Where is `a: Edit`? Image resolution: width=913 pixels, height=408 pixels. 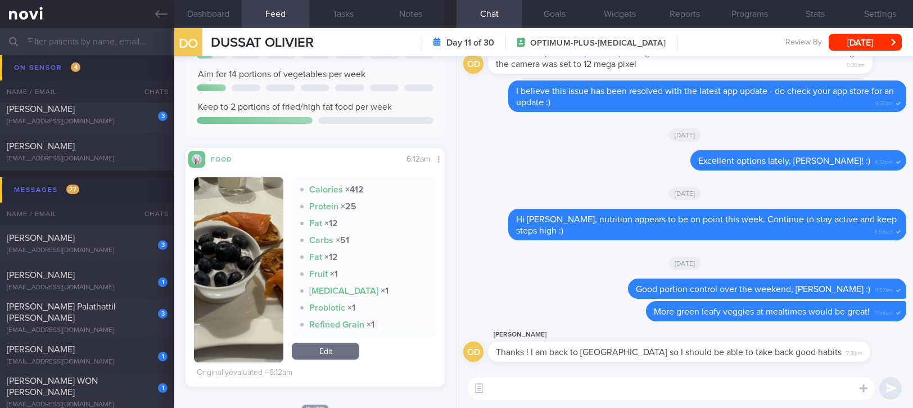 a: Edit is located at coordinates (325, 351).